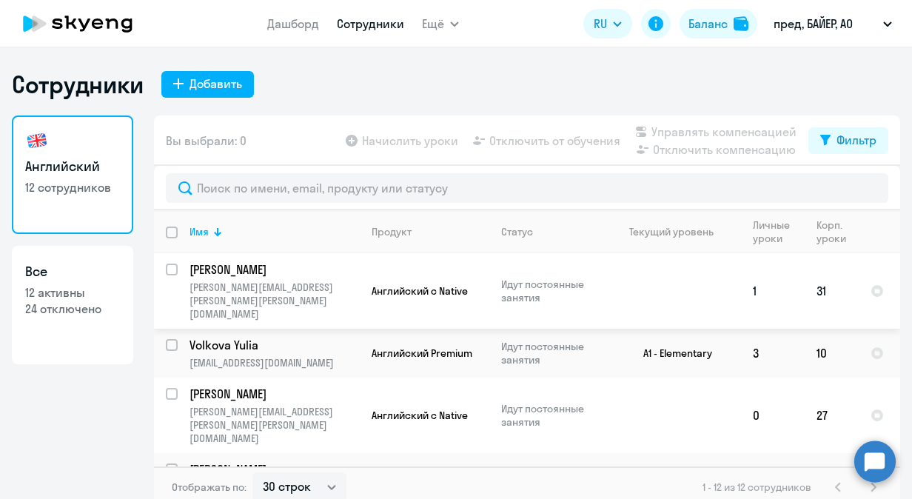 The width and height of the screenshot is (912, 499). What do you see at coordinates (672, 353) in the screenshot?
I see `td: A1 - Elementary` at bounding box center [672, 353].